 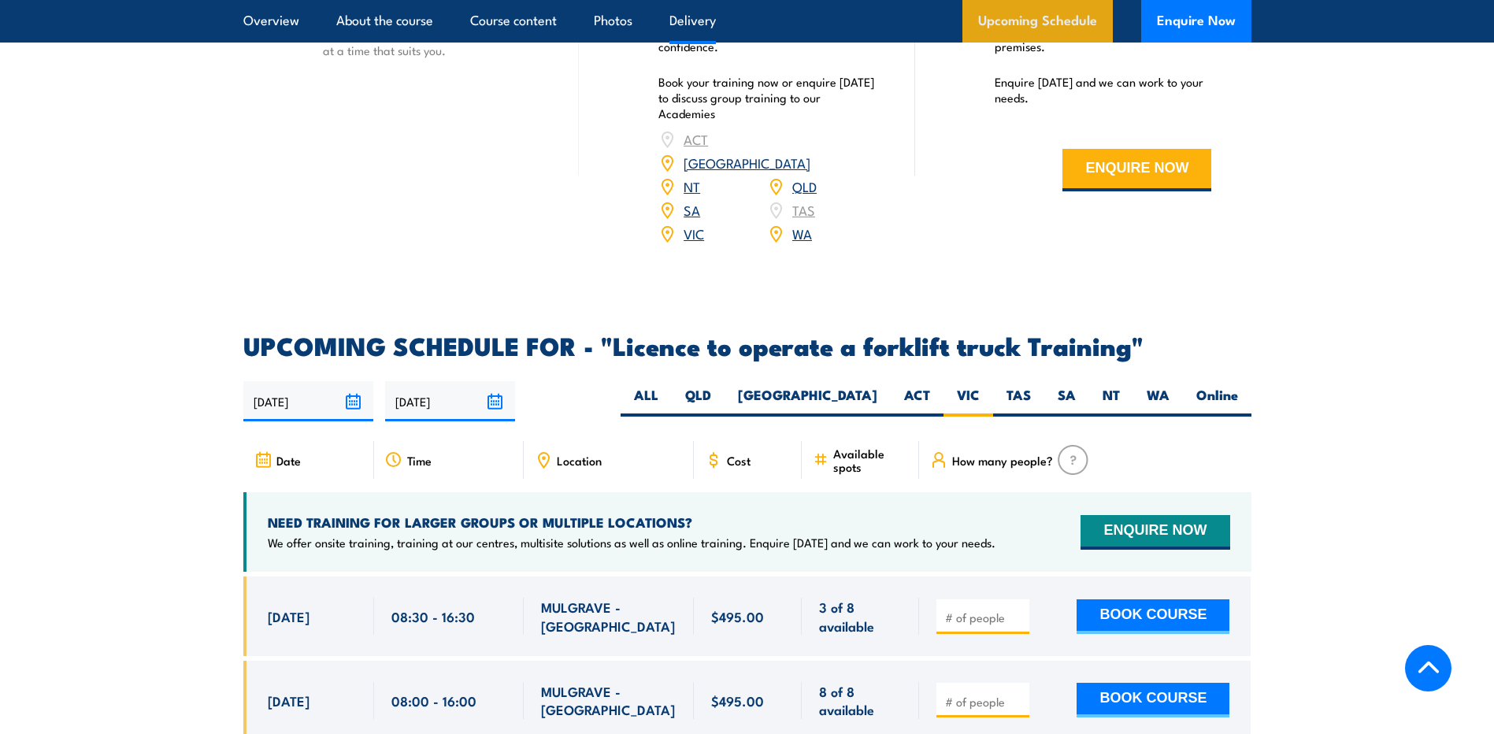 What do you see at coordinates (1018, 401) in the screenshot?
I see `label: TAS` at bounding box center [1018, 401].